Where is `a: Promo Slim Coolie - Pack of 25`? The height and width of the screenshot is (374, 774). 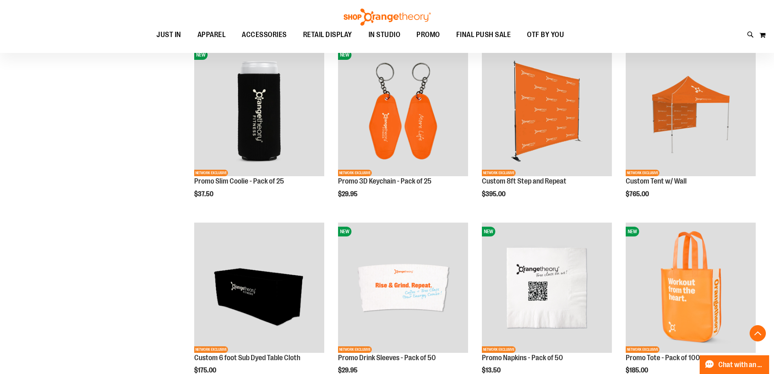
a: Promo Slim Coolie - Pack of 25 is located at coordinates (239, 181).